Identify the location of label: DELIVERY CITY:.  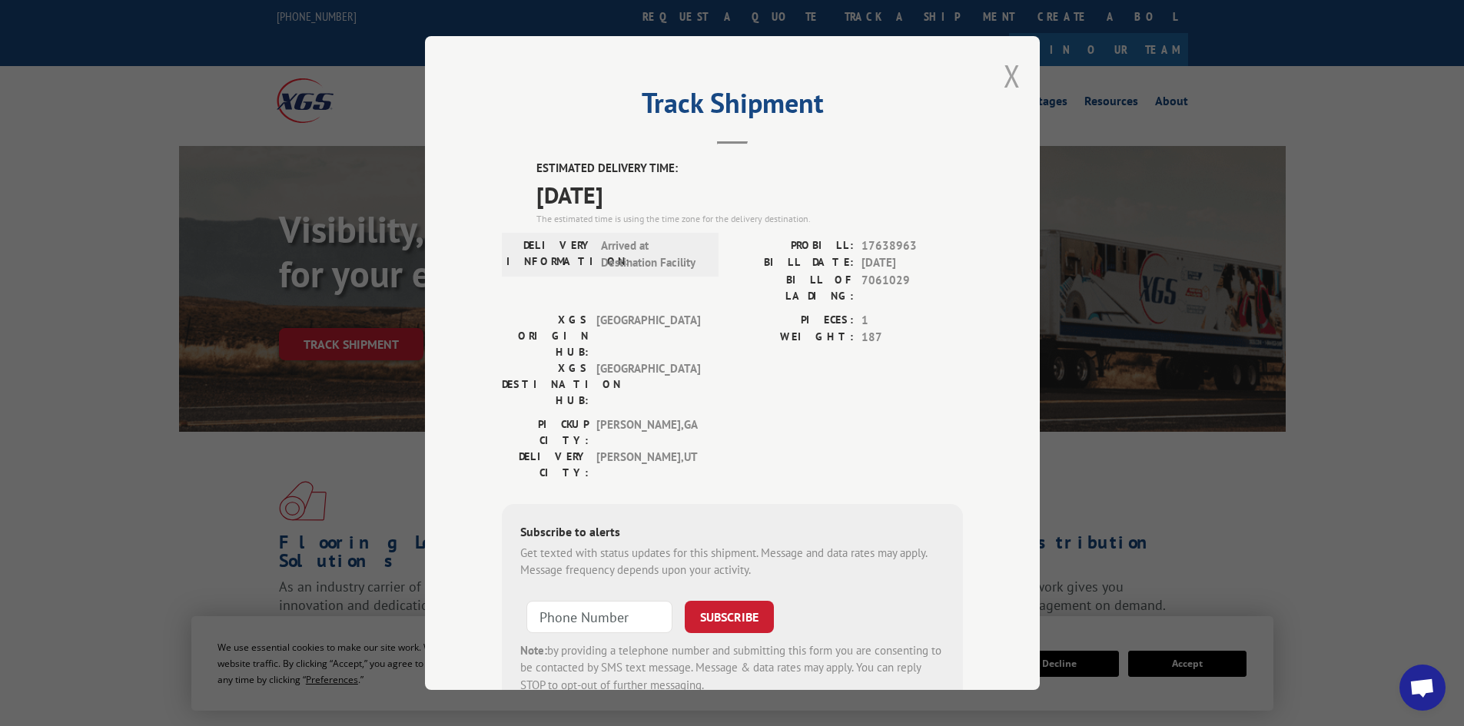
(545, 465).